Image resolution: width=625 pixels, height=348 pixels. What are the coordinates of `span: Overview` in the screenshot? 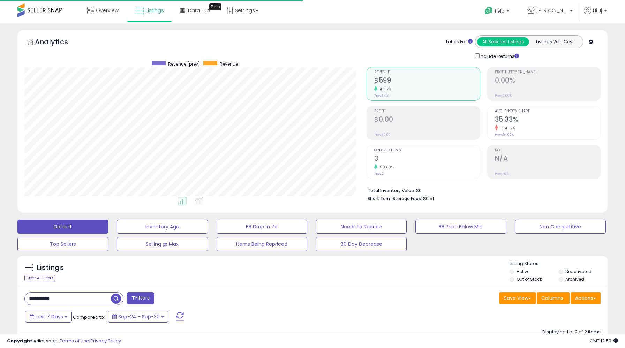 It's located at (107, 10).